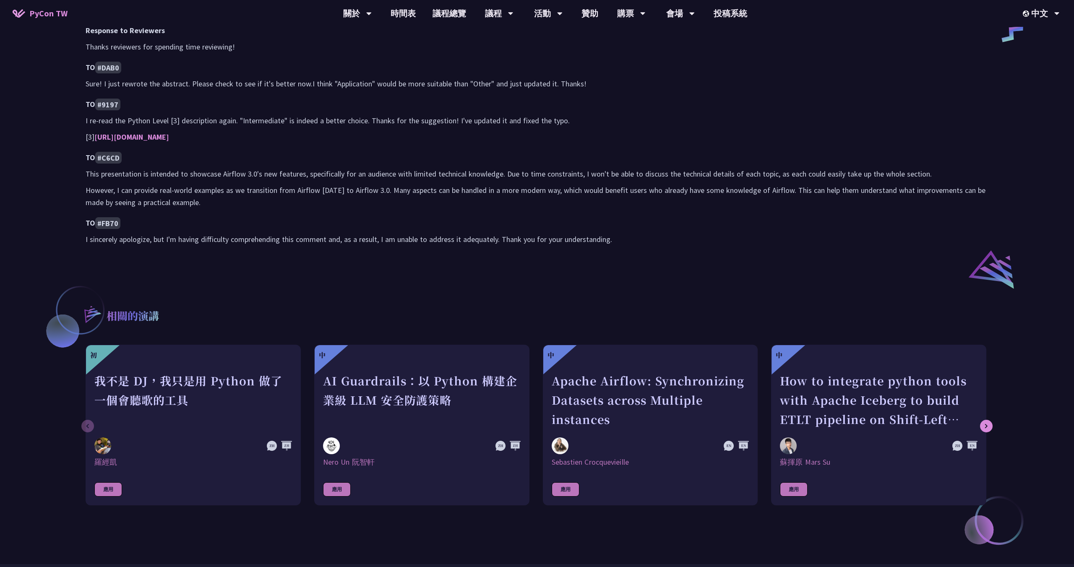 This screenshot has width=1074, height=567. What do you see at coordinates (193, 400) in the screenshot?
I see `div: 我不是 DJ，我只是用 Python 做了一個會聽歌的工具` at bounding box center [193, 400].